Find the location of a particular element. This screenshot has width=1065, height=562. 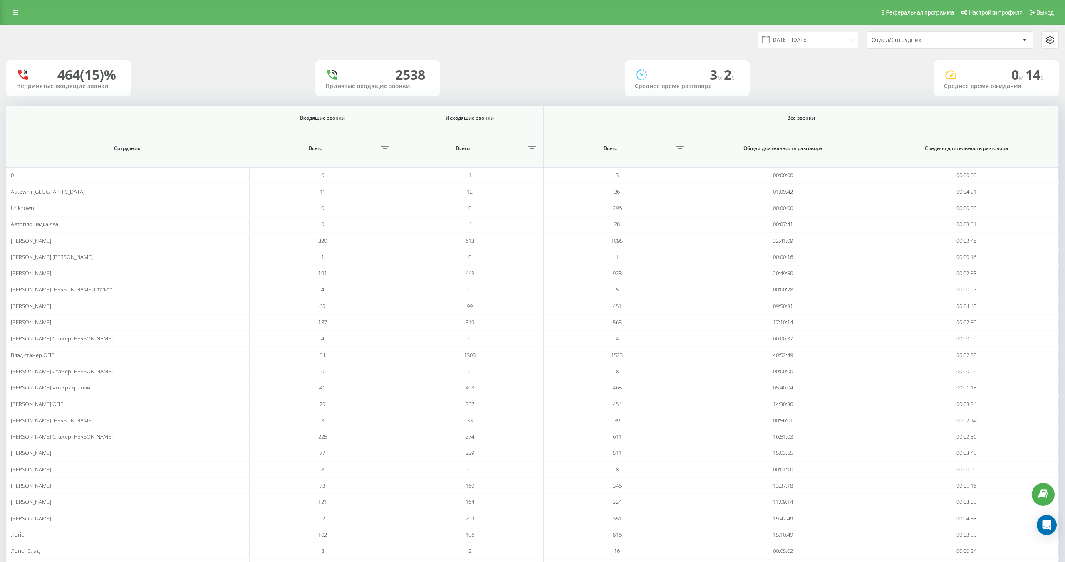

span: Исходящие звонки is located at coordinates (470, 118).